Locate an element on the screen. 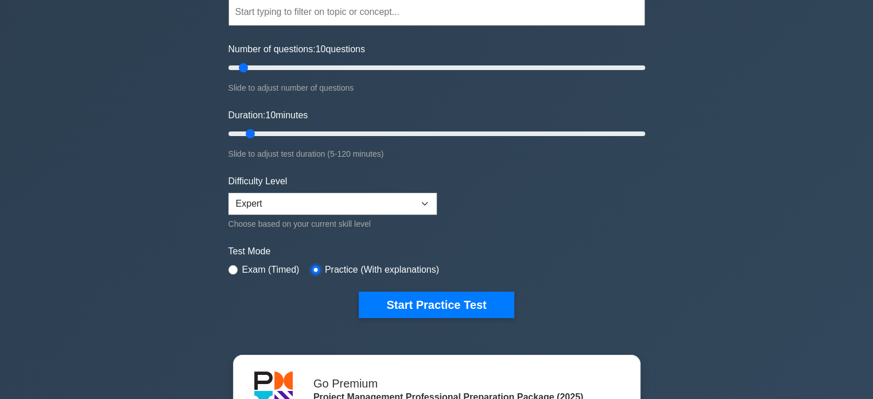  div: Slide to adjust test duration (5-120 minutes) is located at coordinates (437, 154).